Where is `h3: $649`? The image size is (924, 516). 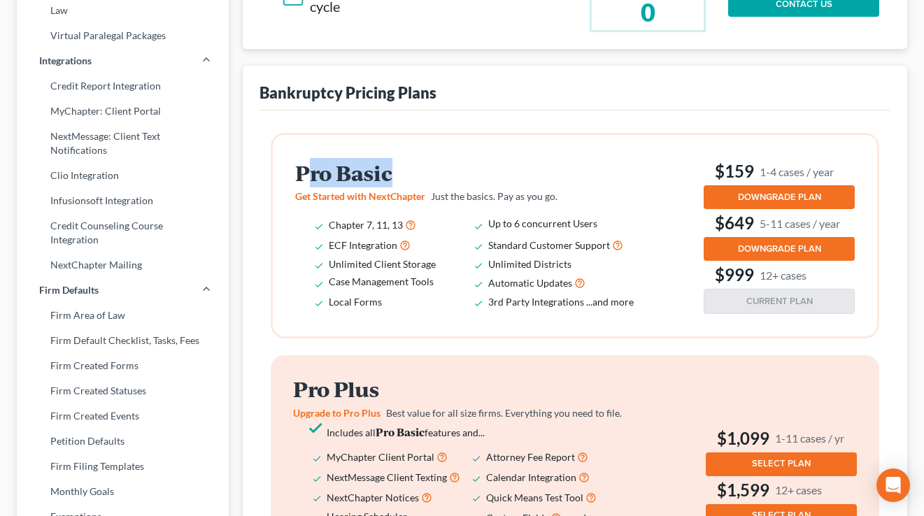
h3: $649 is located at coordinates (779, 223).